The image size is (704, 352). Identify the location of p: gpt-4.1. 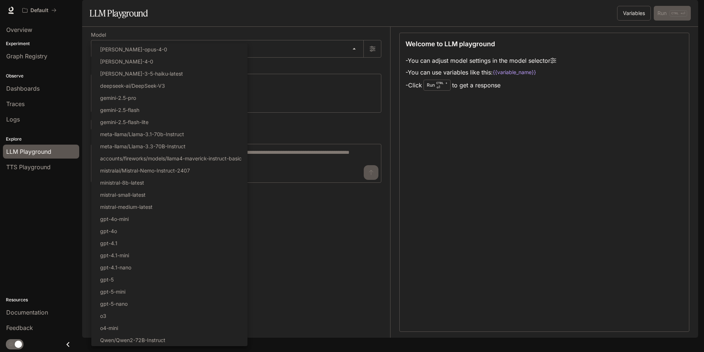
(109, 243).